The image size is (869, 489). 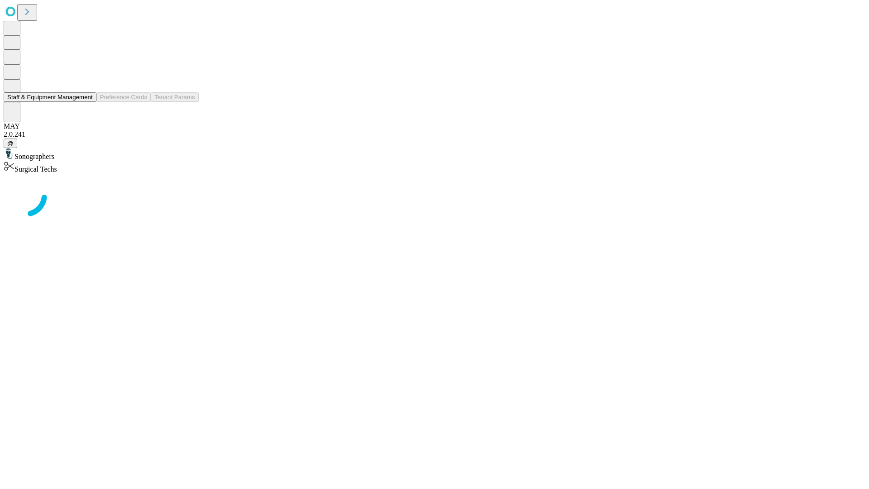 What do you see at coordinates (175, 97) in the screenshot?
I see `button: Tenant Params` at bounding box center [175, 97].